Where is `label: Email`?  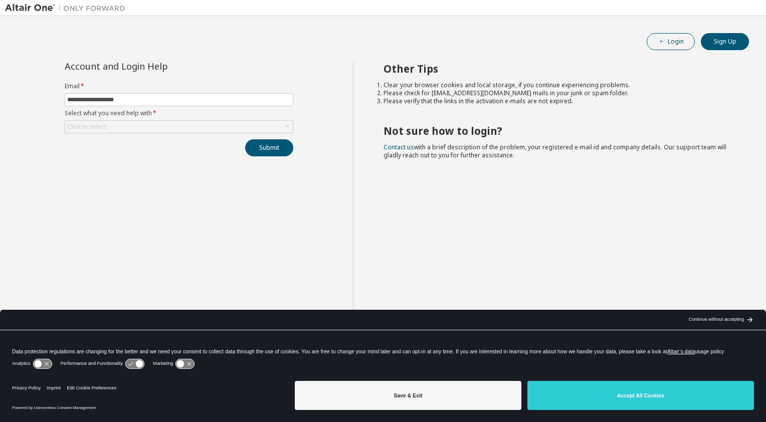 label: Email is located at coordinates (179, 86).